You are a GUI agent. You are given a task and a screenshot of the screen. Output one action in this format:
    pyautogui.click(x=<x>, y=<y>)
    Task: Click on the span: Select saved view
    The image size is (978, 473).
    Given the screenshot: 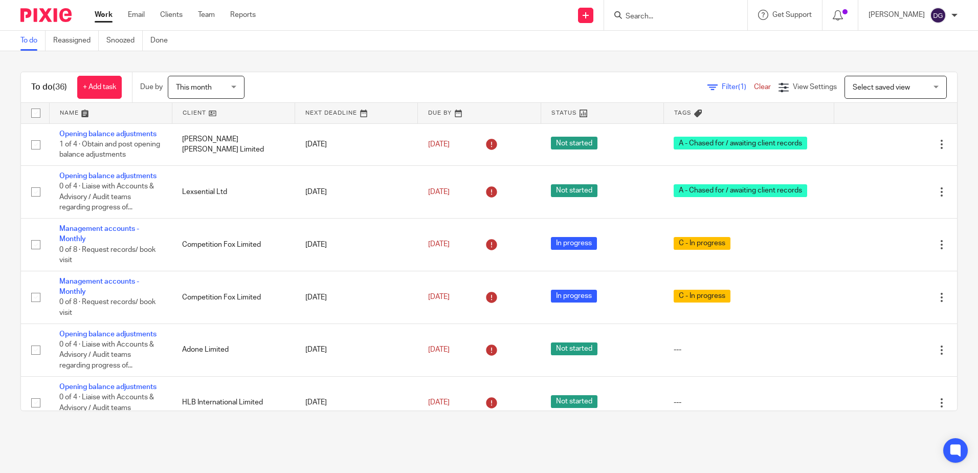 What is the action you would take?
    pyautogui.click(x=881, y=87)
    